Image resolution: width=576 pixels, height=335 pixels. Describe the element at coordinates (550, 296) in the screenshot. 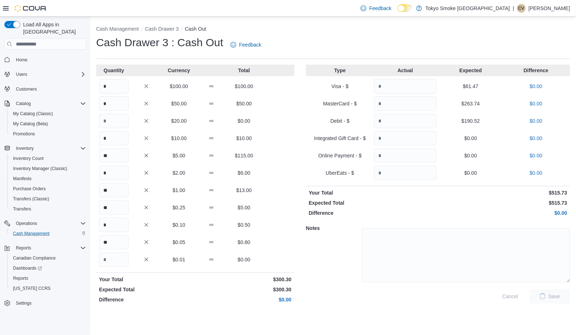

I see `button: LoadingSave` at that location.